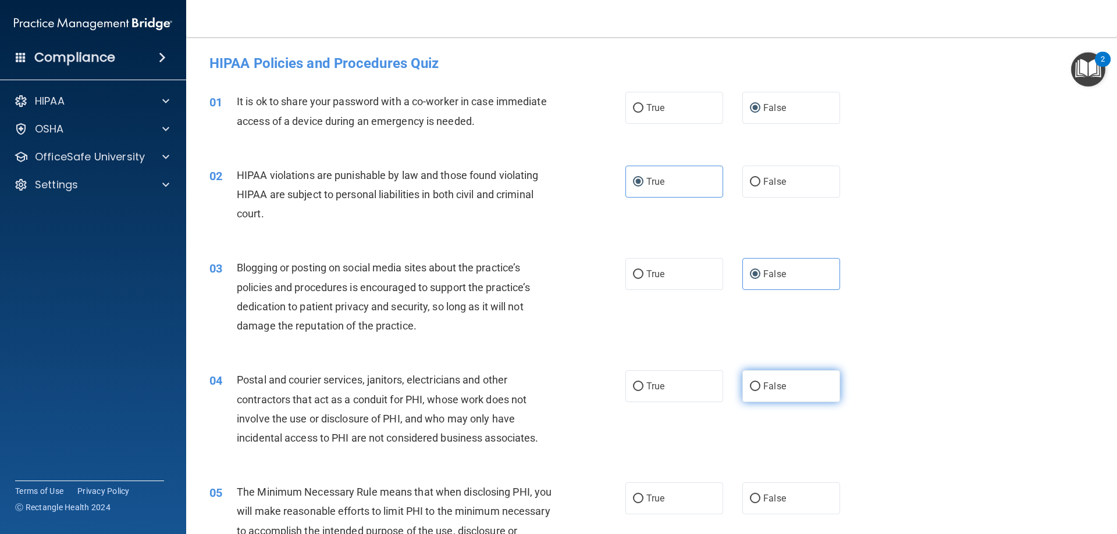 The height and width of the screenshot is (534, 1117). I want to click on button: Open Resource Center, 2 new notifications, so click(1088, 69).